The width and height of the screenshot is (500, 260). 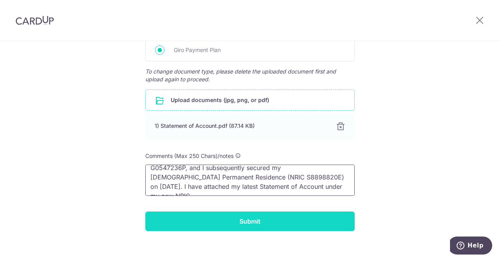 What do you see at coordinates (250, 100) in the screenshot?
I see `div: Upload documents (jpg, png, or pdf)` at bounding box center [250, 100].